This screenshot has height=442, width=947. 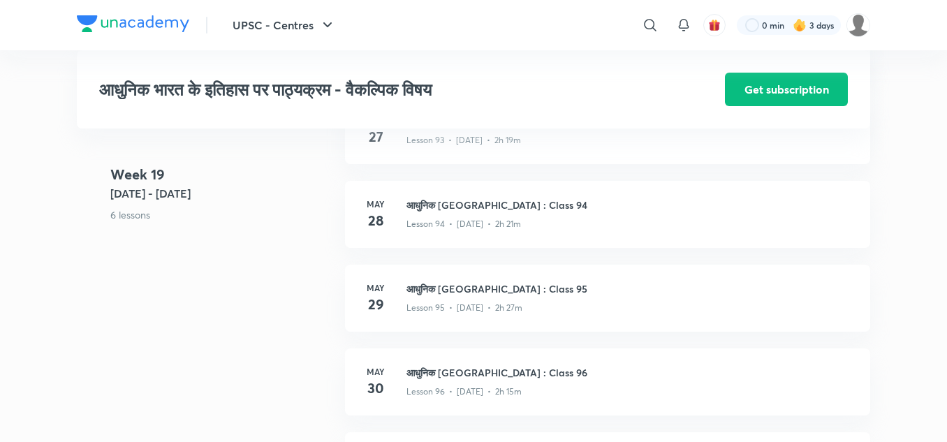 I want to click on a: Company Logo, so click(x=133, y=25).